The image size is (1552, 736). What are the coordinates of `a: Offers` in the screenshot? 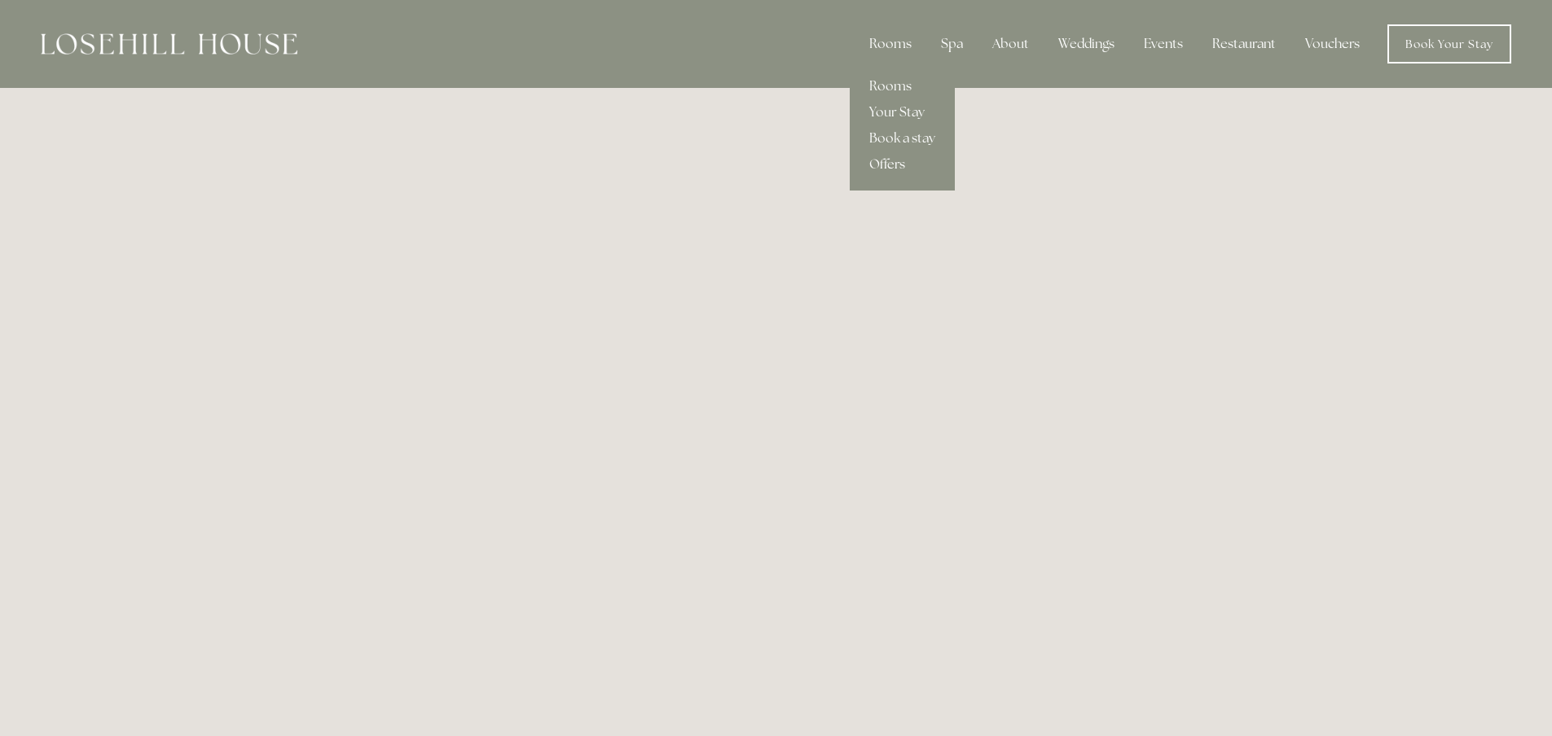 It's located at (902, 165).